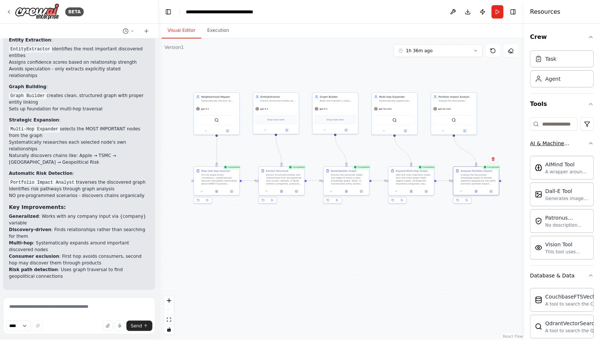 The height and width of the screenshot is (340, 600). What do you see at coordinates (562, 37) in the screenshot?
I see `button: Crew` at bounding box center [562, 37].